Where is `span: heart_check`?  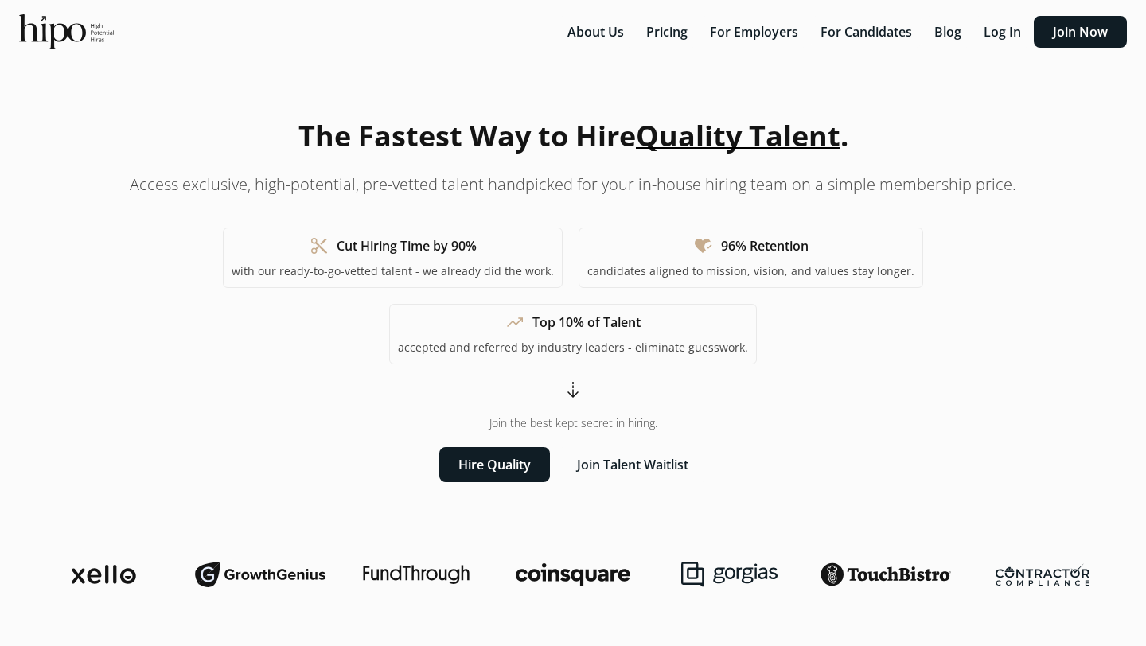 span: heart_check is located at coordinates (703, 246).